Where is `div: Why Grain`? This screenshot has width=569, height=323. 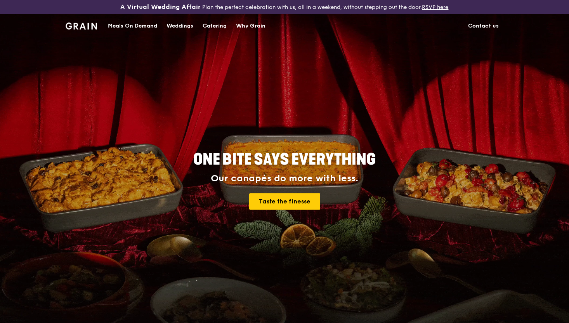 div: Why Grain is located at coordinates (251, 26).